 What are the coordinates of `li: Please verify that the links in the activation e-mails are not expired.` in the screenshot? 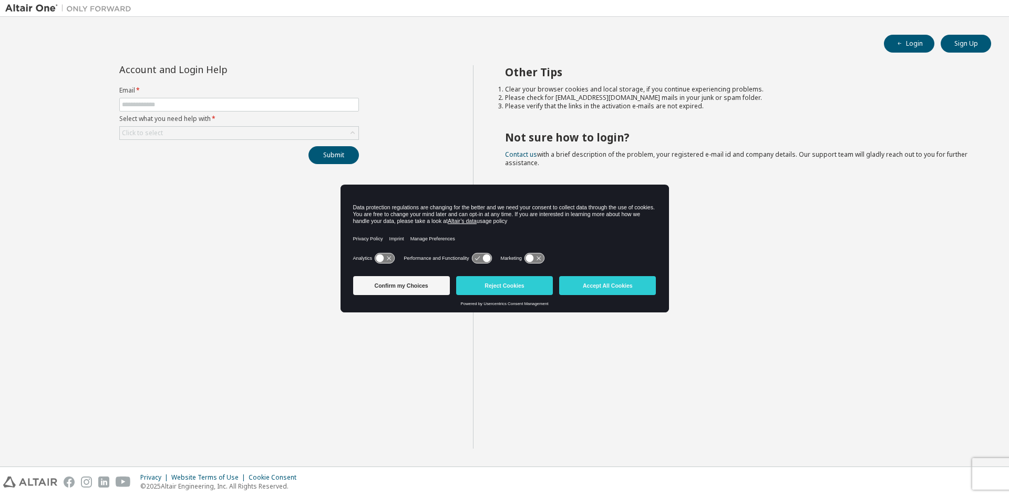 It's located at (739, 106).